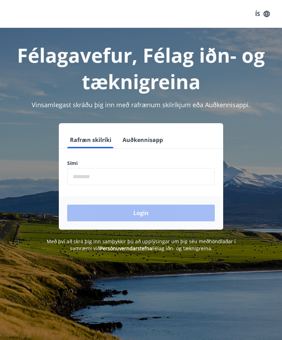 The height and width of the screenshot is (340, 282). I want to click on label: Sími, so click(141, 163).